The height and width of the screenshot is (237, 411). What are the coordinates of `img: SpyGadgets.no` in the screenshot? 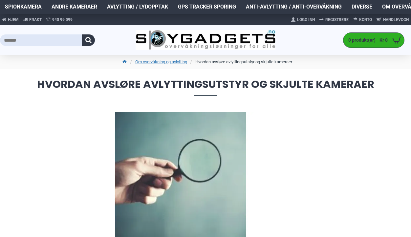 It's located at (206, 40).